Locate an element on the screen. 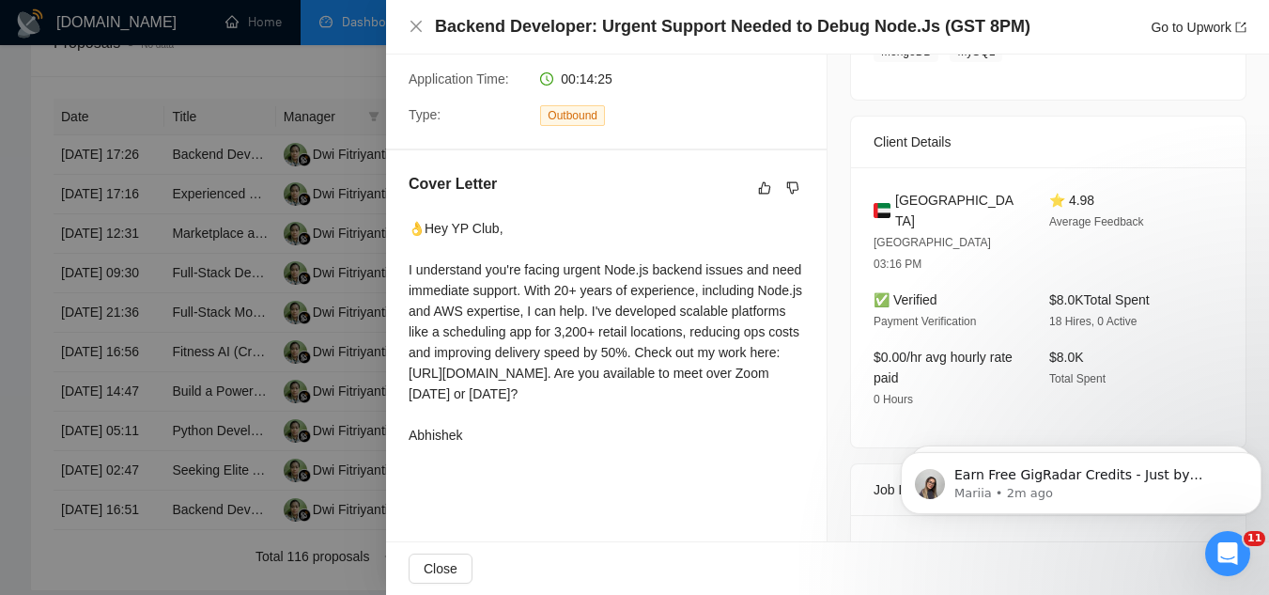 The width and height of the screenshot is (1269, 595). span: clock-circle is located at coordinates (547, 79).